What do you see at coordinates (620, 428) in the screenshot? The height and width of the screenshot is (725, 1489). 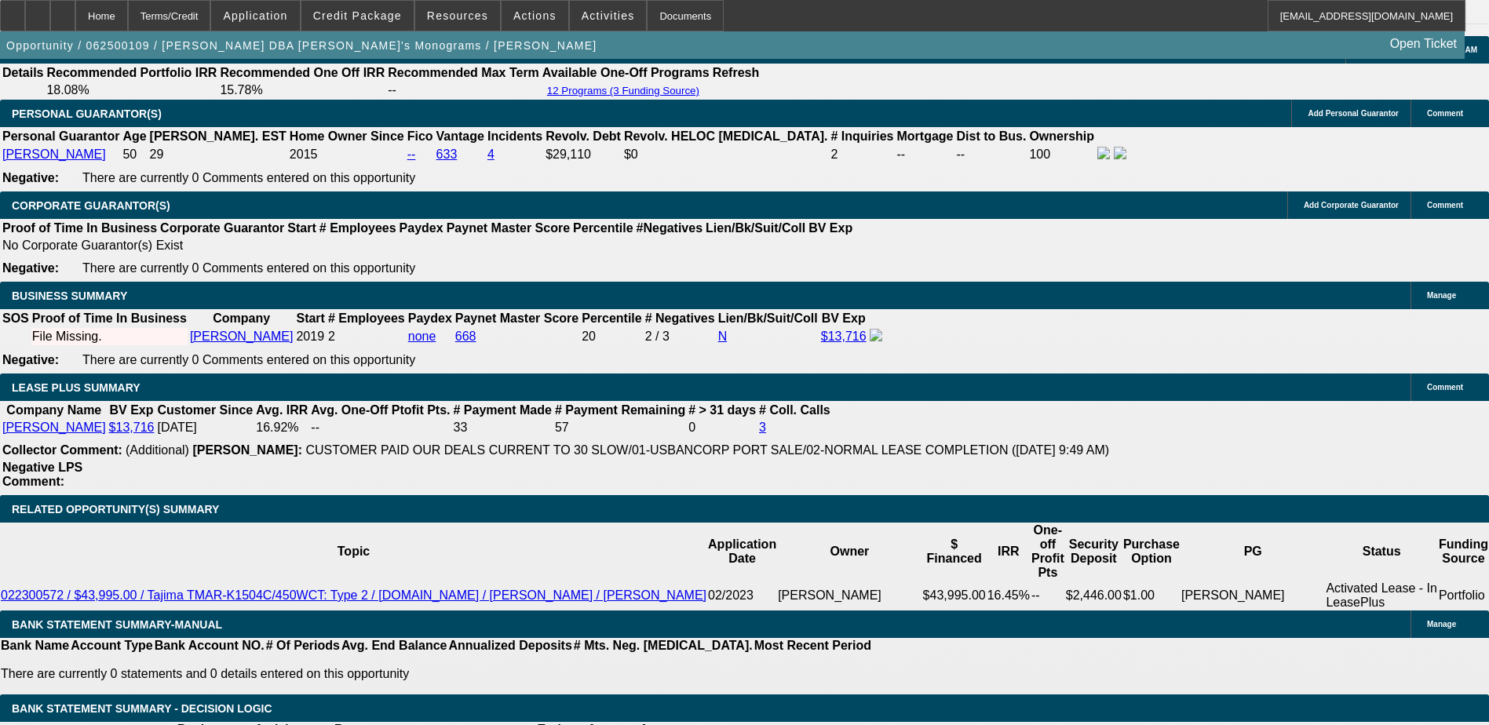 I see `td: 57` at bounding box center [620, 428].